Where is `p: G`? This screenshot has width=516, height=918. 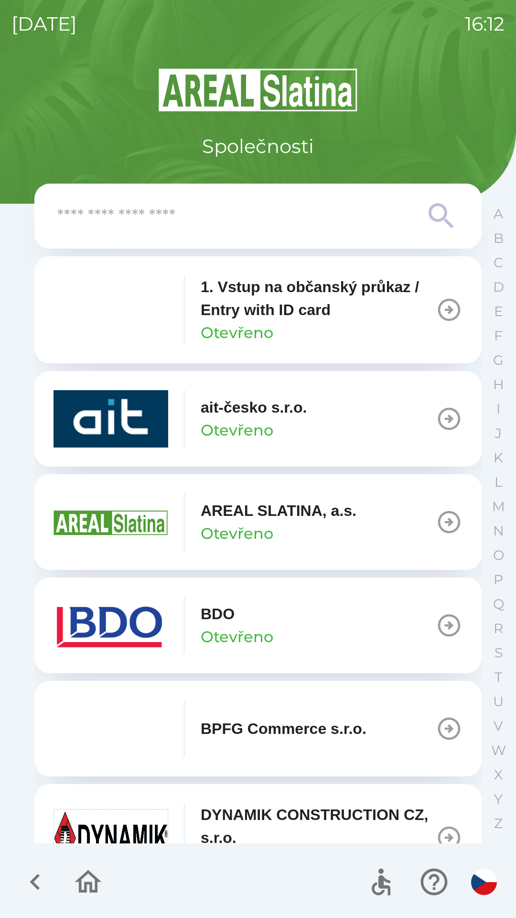 p: G is located at coordinates (499, 360).